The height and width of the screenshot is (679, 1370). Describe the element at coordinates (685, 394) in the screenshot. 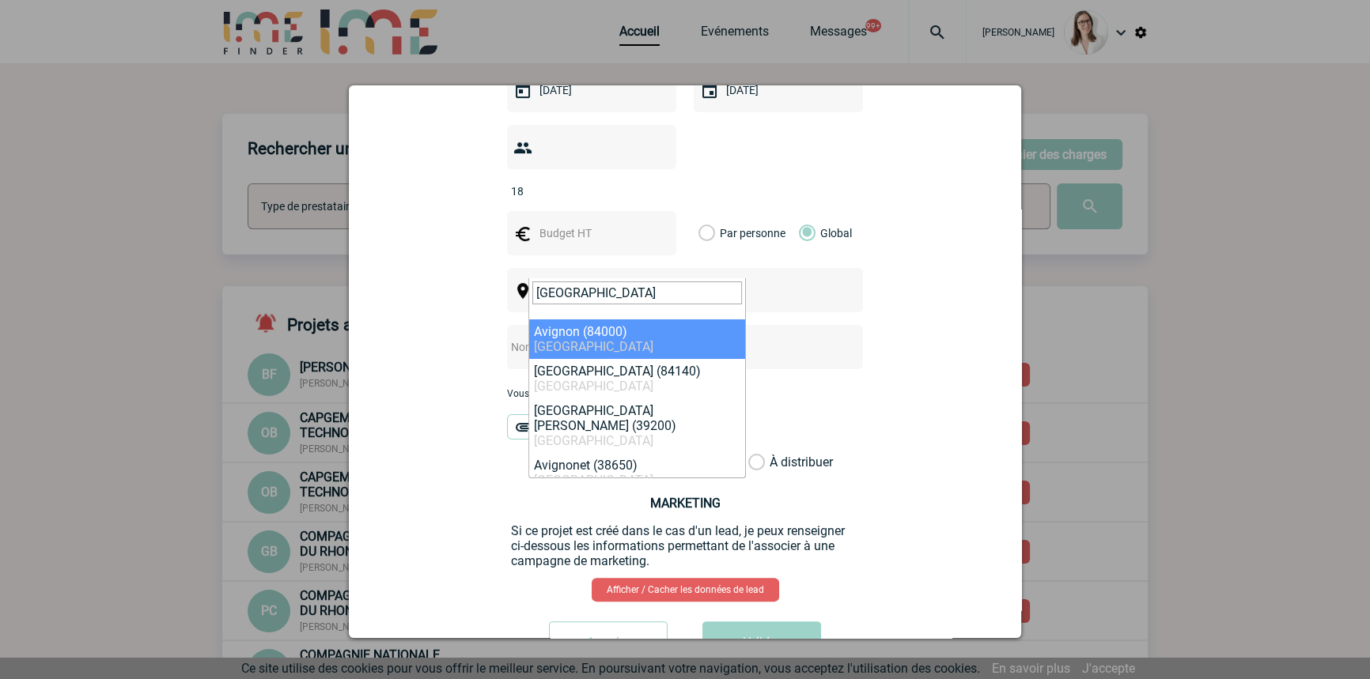

I see `p: Vous pouvez ajouter une pièce jointe à votre demande` at that location.